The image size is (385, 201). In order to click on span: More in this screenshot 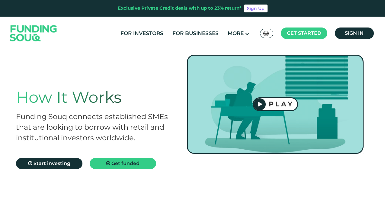, I will do `click(235, 33)`.